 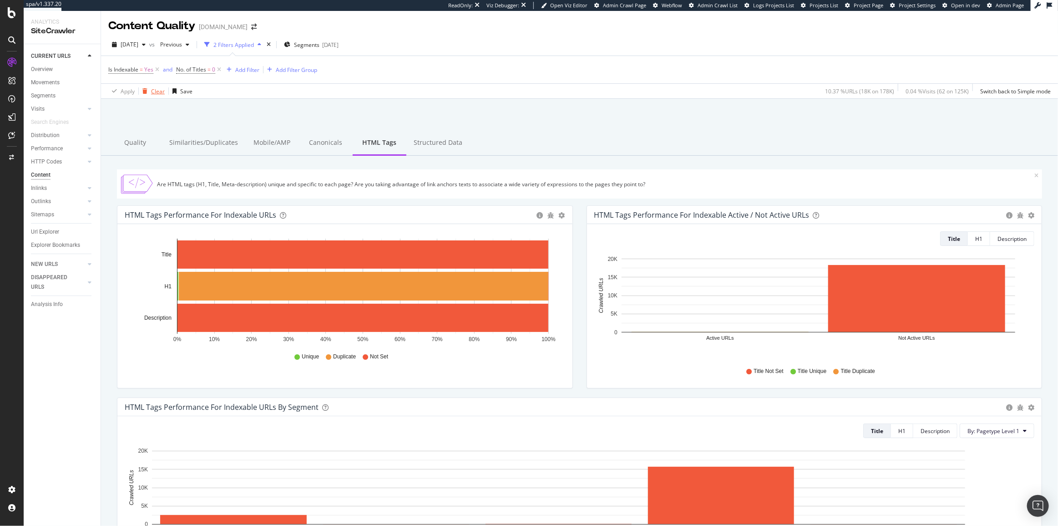 What do you see at coordinates (379, 356) in the screenshot?
I see `span: Not Set` at bounding box center [379, 356].